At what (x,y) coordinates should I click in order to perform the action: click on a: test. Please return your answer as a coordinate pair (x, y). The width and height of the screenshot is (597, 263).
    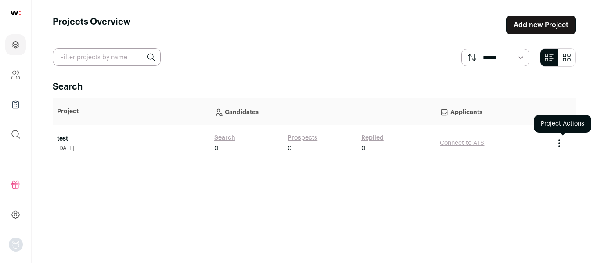
    Looking at the image, I should click on (131, 139).